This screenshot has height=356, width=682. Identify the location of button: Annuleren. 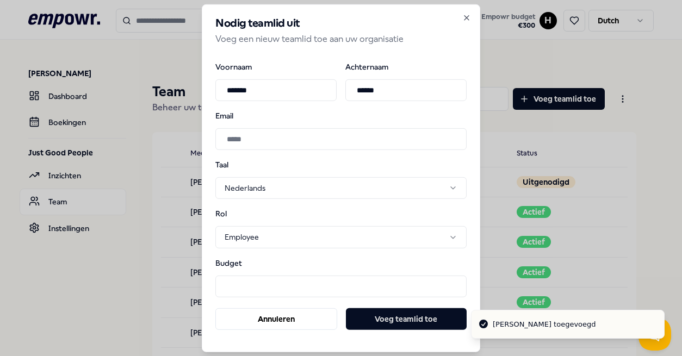
(276, 319).